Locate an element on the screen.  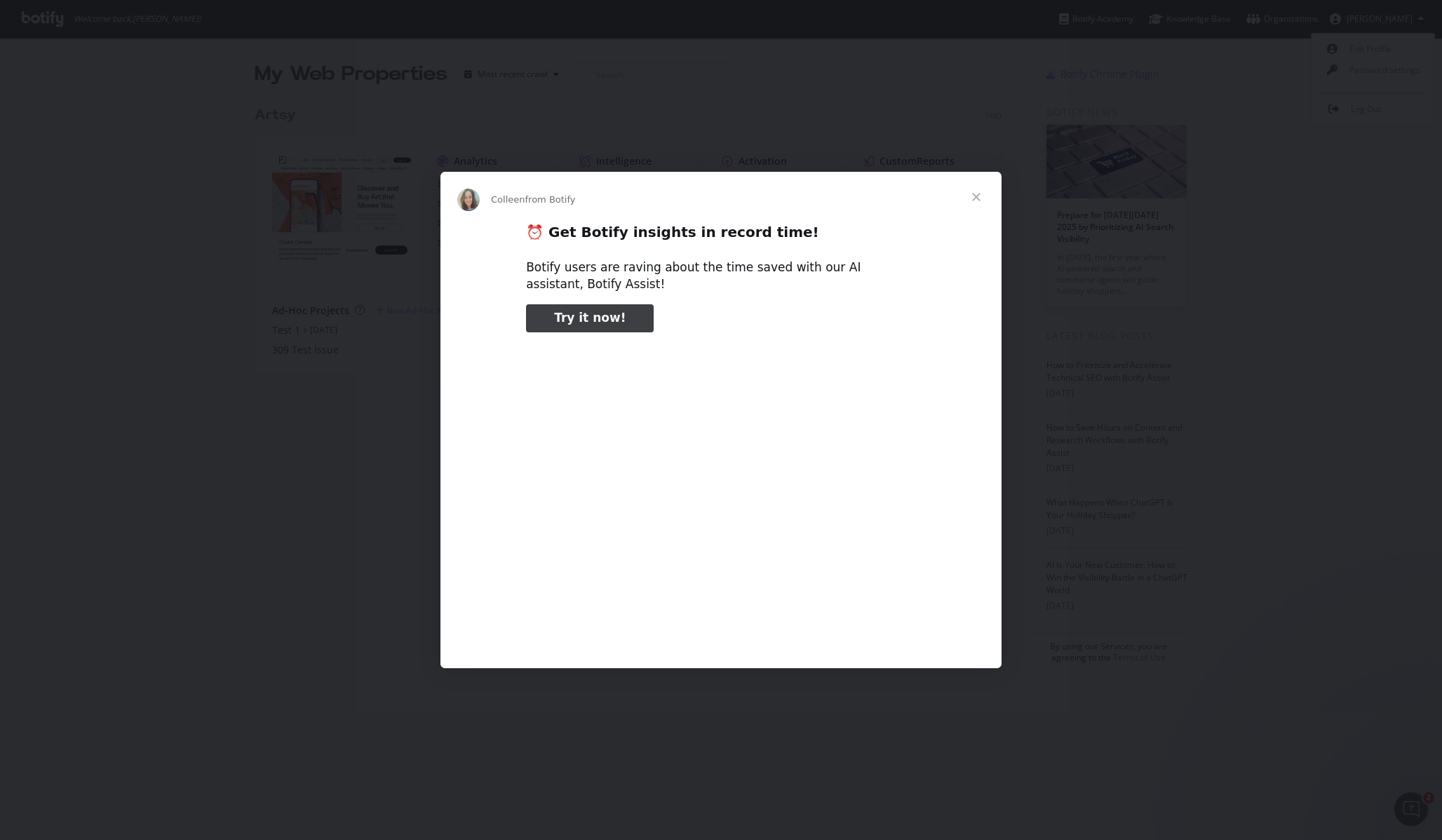
img: Profile image for Colleen is located at coordinates (468, 200).